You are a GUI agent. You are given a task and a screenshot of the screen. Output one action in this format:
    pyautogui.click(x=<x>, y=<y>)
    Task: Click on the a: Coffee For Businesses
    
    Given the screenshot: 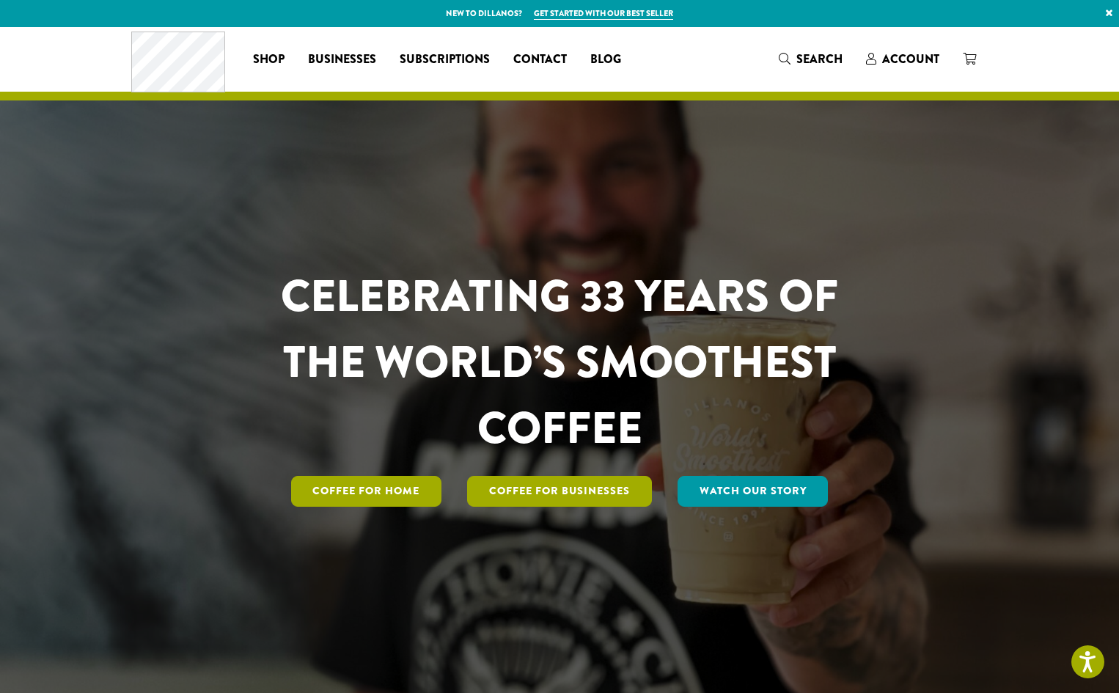 What is the action you would take?
    pyautogui.click(x=559, y=491)
    